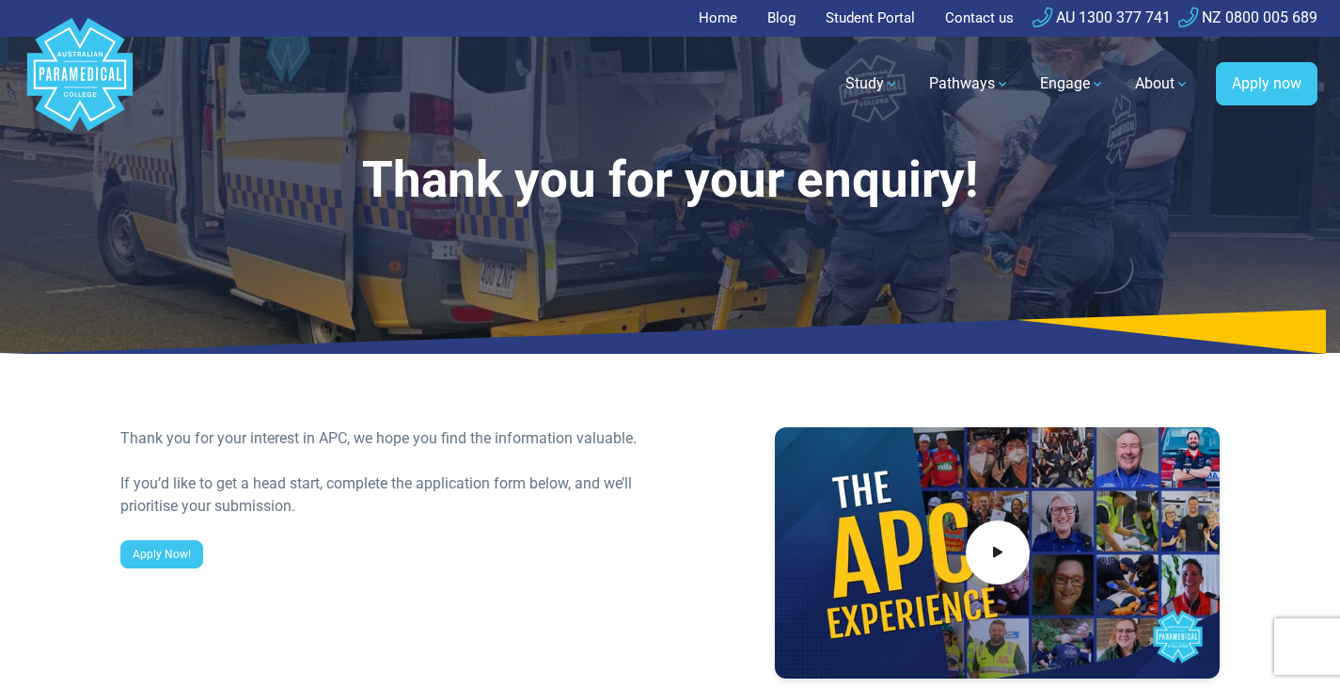 Image resolution: width=1340 pixels, height=688 pixels. What do you see at coordinates (970, 84) in the screenshot?
I see `a: Pathways` at bounding box center [970, 84].